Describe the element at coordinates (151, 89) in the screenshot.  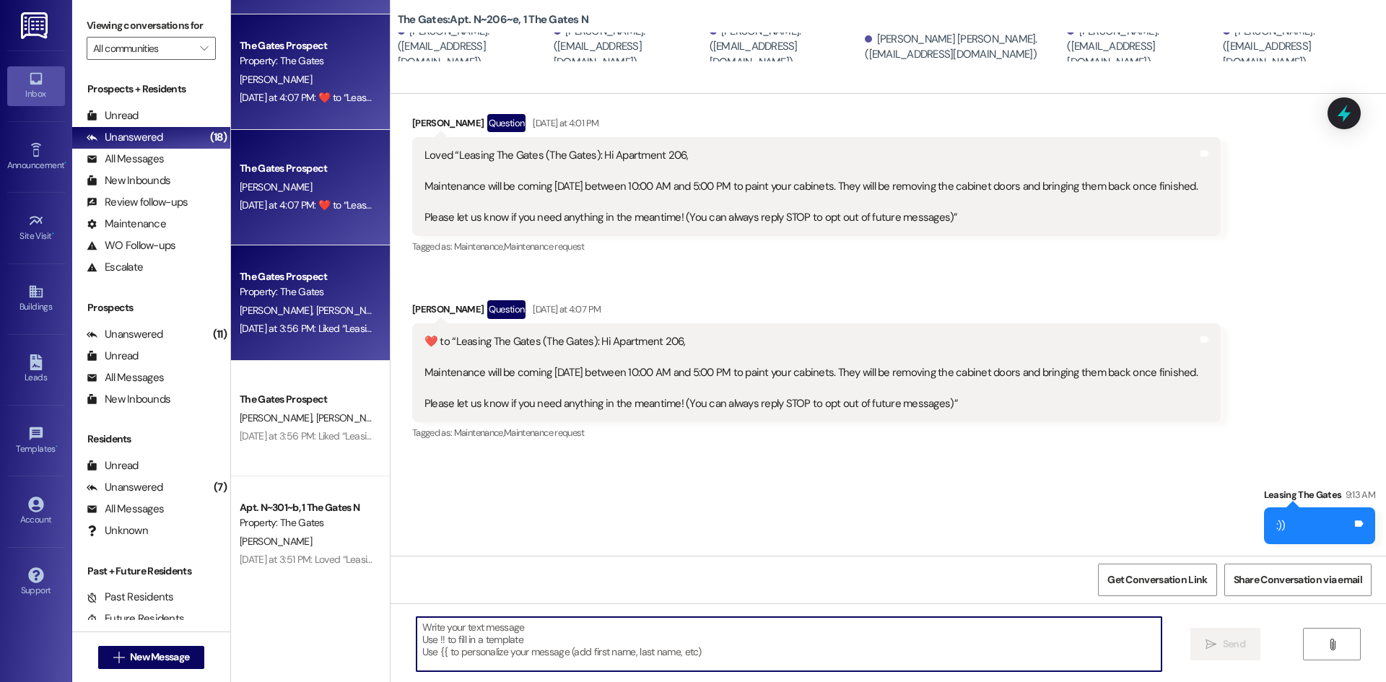
I see `div: Prospects + Residents` at that location.